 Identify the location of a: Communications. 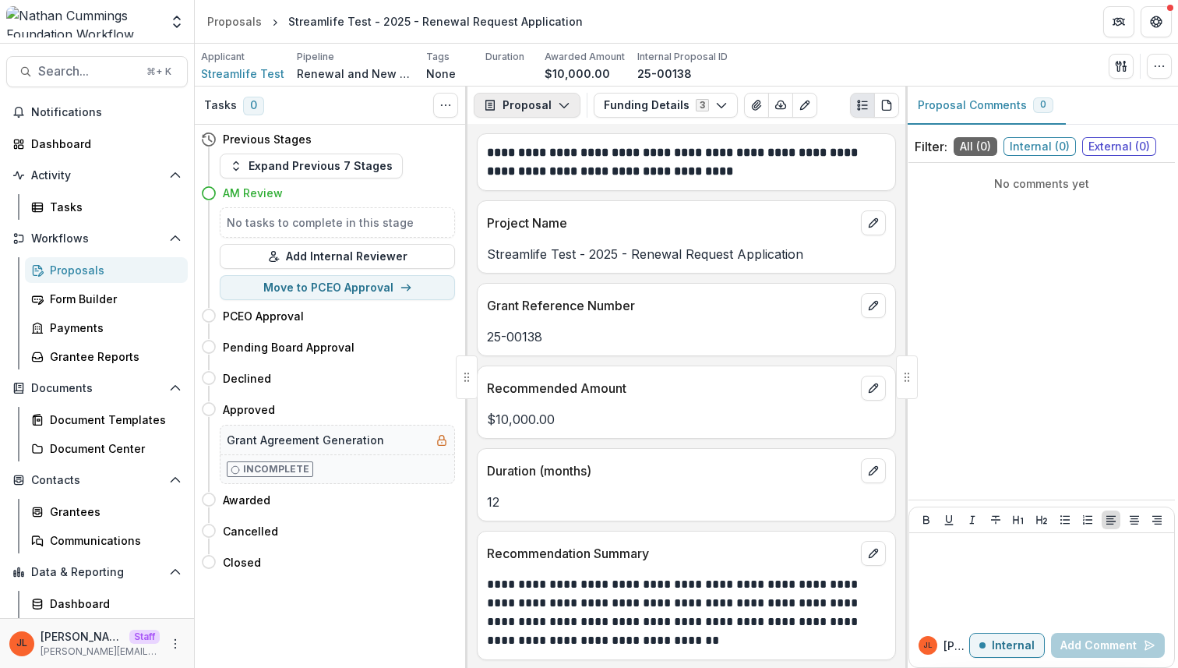
(106, 540).